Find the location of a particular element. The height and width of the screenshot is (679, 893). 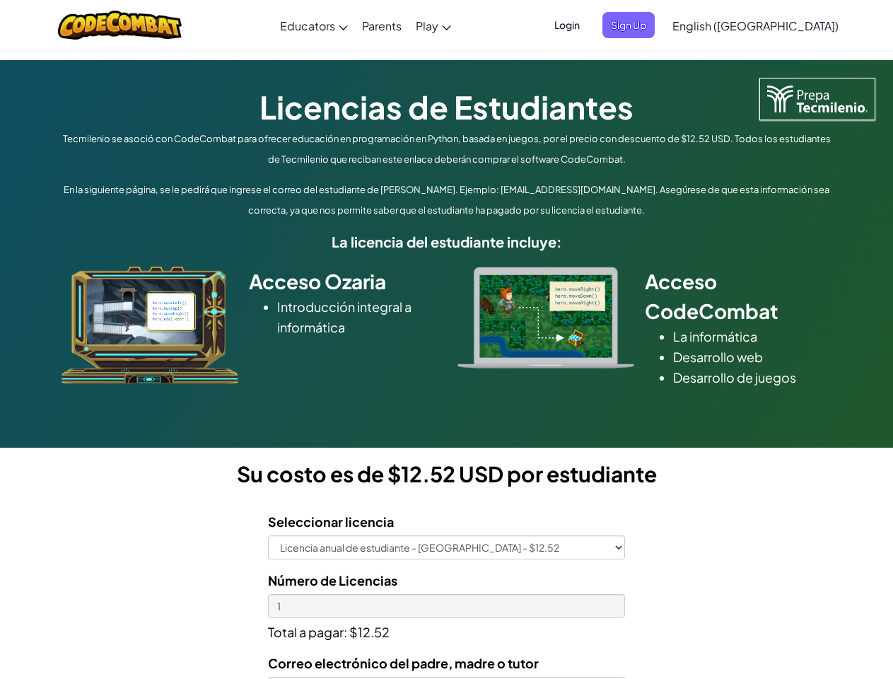

button: Login is located at coordinates (567, 25).